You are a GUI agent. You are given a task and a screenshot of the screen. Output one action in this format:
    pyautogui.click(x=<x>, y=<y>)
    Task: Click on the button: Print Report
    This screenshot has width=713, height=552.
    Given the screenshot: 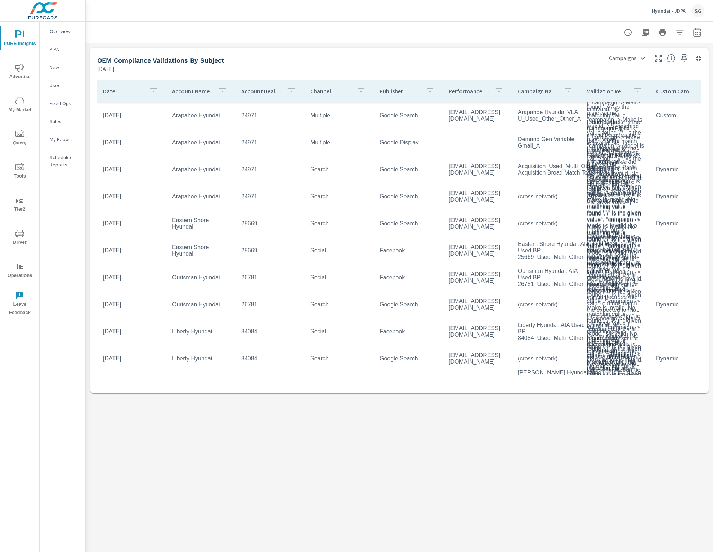 What is the action you would take?
    pyautogui.click(x=662, y=32)
    